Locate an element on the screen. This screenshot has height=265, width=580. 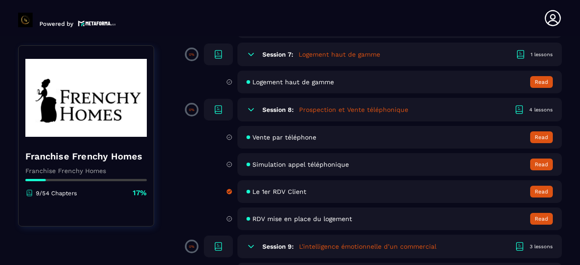
h6: Session 9: is located at coordinates (278, 246).